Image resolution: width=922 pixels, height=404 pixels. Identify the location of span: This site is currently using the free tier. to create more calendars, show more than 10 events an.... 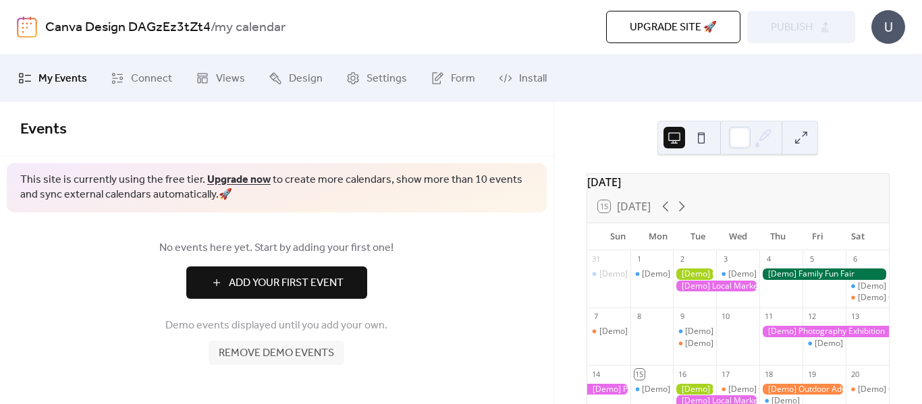
(277, 188).